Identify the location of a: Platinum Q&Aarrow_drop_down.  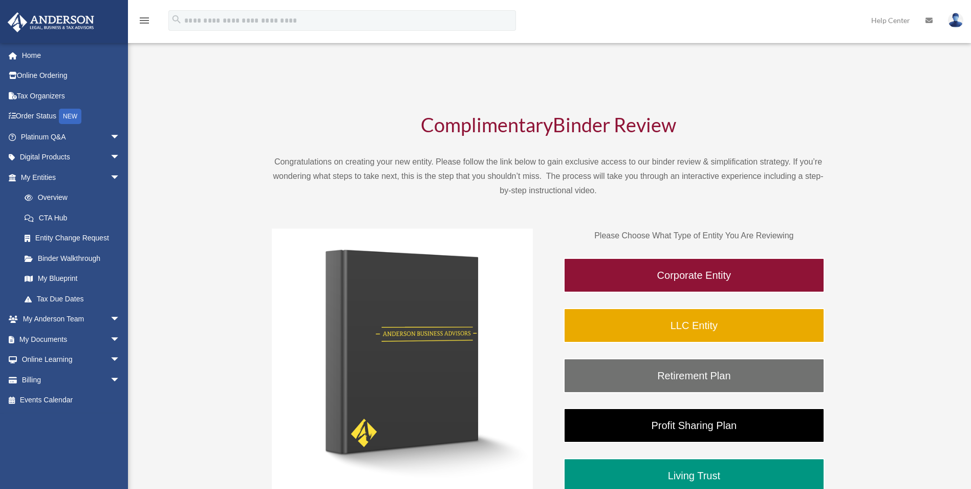
(71, 137).